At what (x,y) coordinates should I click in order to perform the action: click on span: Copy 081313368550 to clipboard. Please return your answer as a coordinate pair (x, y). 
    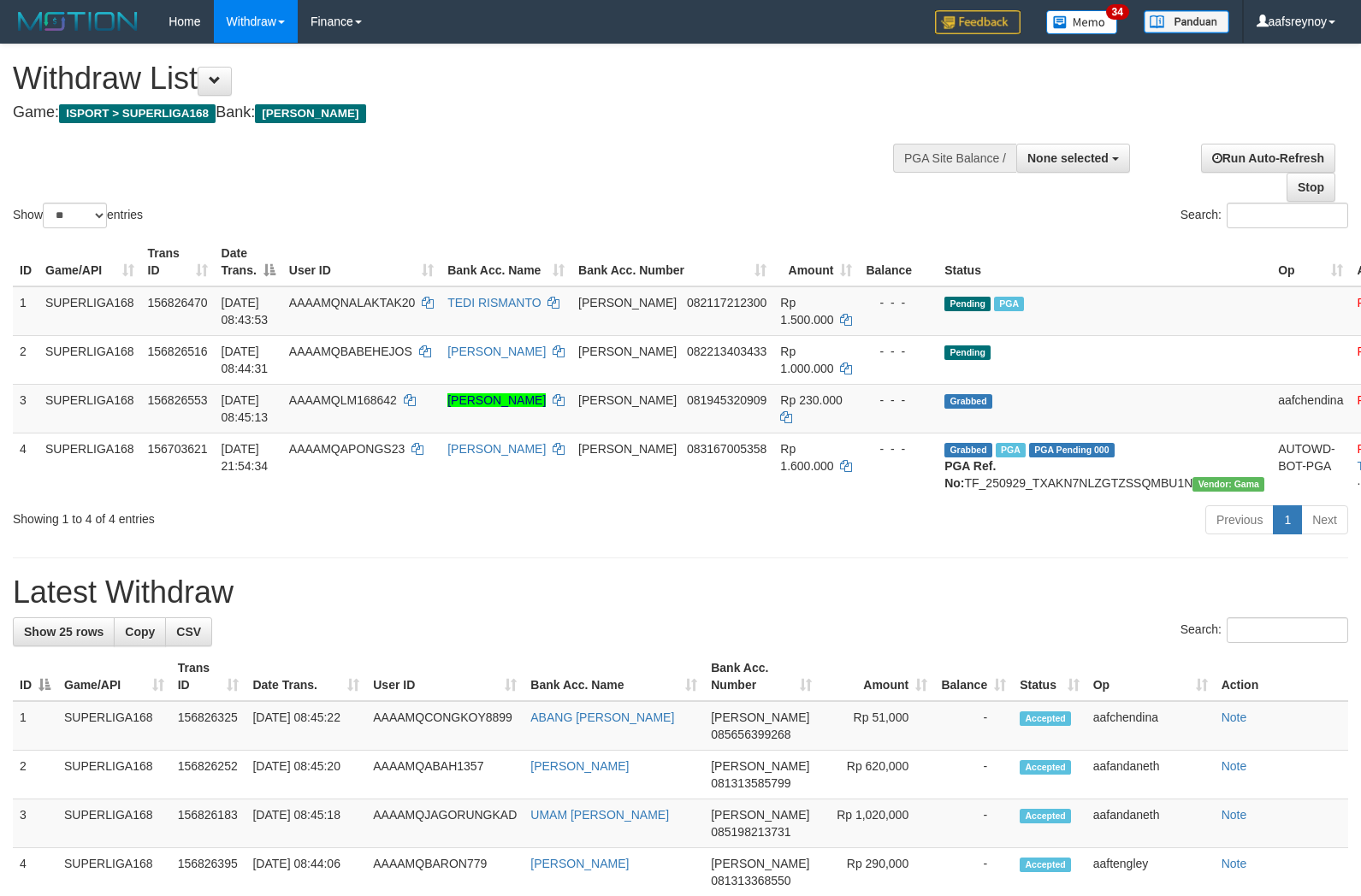
    Looking at the image, I should click on (750, 881).